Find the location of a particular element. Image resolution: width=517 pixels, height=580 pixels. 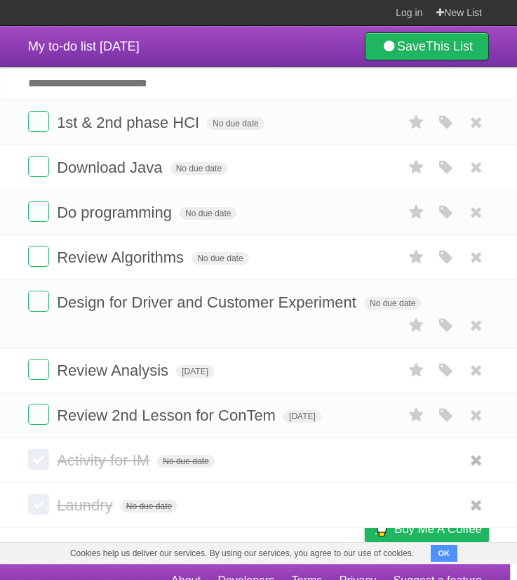

span: Cookies help us deliver our services. By using our services, you agree to our use of cookies. is located at coordinates (242, 553).